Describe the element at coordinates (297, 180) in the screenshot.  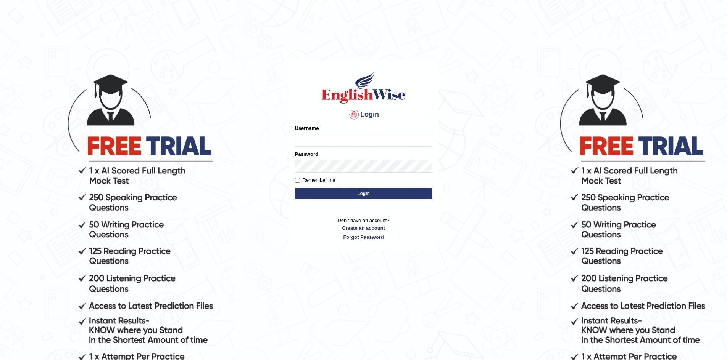
I see `input: Remember me` at that location.